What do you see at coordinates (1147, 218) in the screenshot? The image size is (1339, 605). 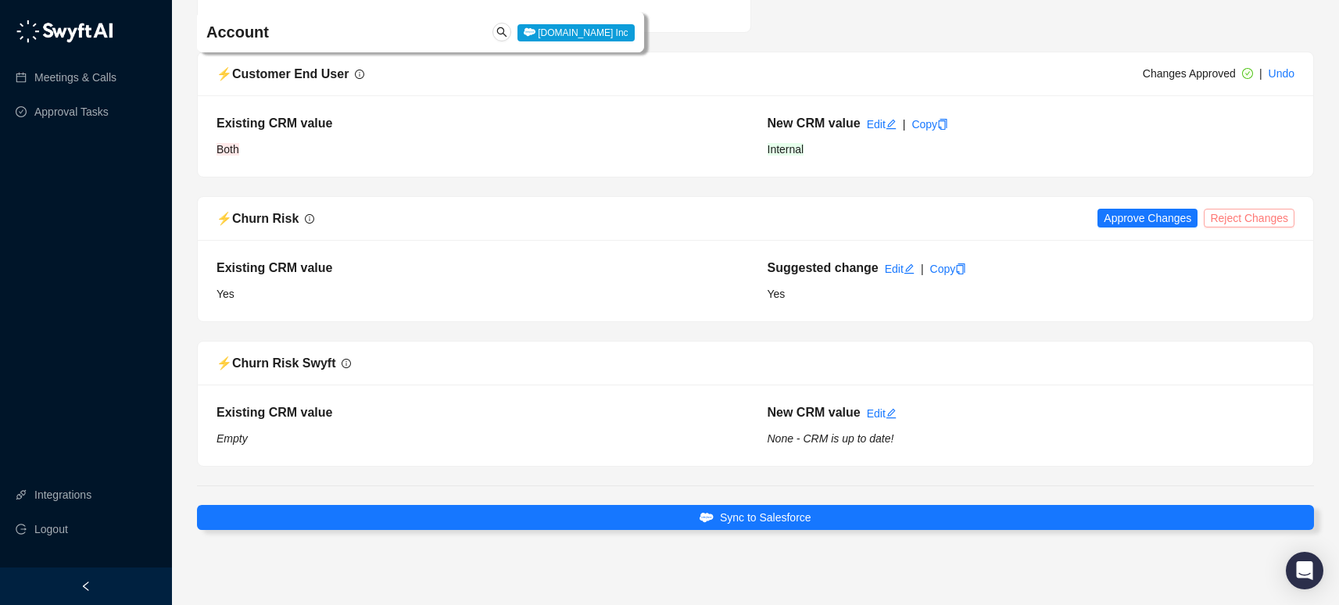 I see `span: Approve Changes` at bounding box center [1147, 218].